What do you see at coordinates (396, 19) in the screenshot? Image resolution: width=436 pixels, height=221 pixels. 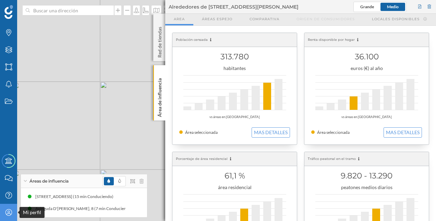 I see `span: Locales disponibles` at bounding box center [396, 19].